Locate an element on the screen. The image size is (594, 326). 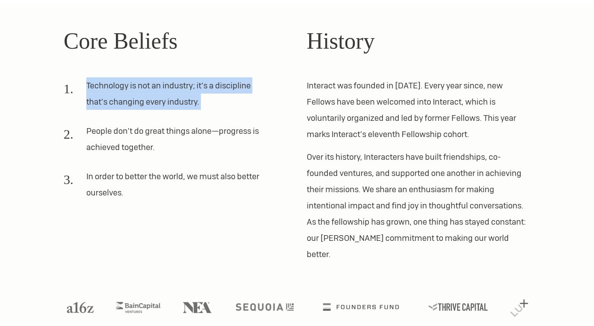
img: Thrive Capital logo is located at coordinates (458, 307).